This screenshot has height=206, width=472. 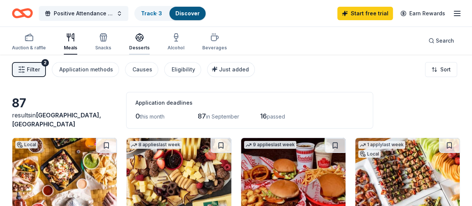 What do you see at coordinates (182, 69) in the screenshot?
I see `button: Eligibility` at bounding box center [182, 69].